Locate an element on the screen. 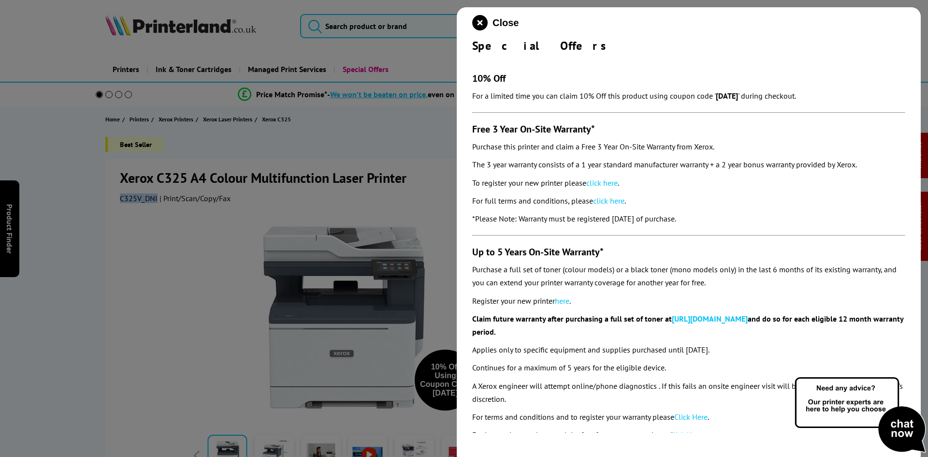 The height and width of the screenshot is (457, 928). div: Special Offers is located at coordinates (689, 45).